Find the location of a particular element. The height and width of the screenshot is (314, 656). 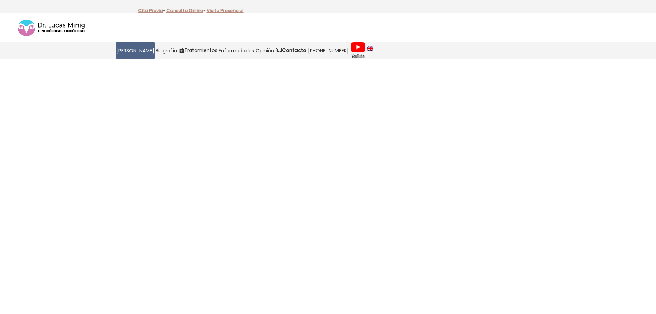

a: Cita Previa is located at coordinates (150, 10).